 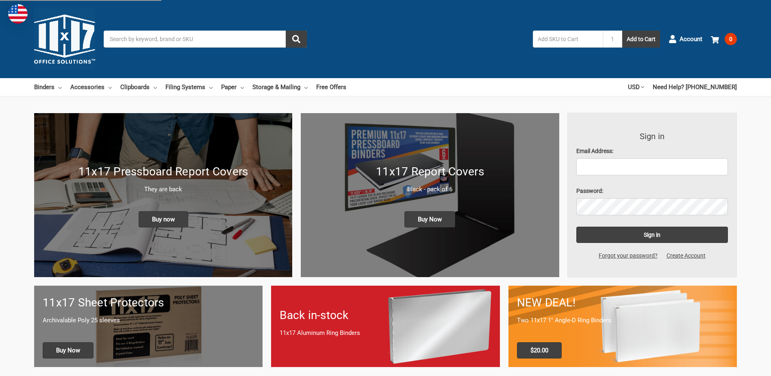 I want to click on a: New 11x17 Pressboard Binders 11x17 Pressboard Report Covers They are back Buy now, so click(x=163, y=195).